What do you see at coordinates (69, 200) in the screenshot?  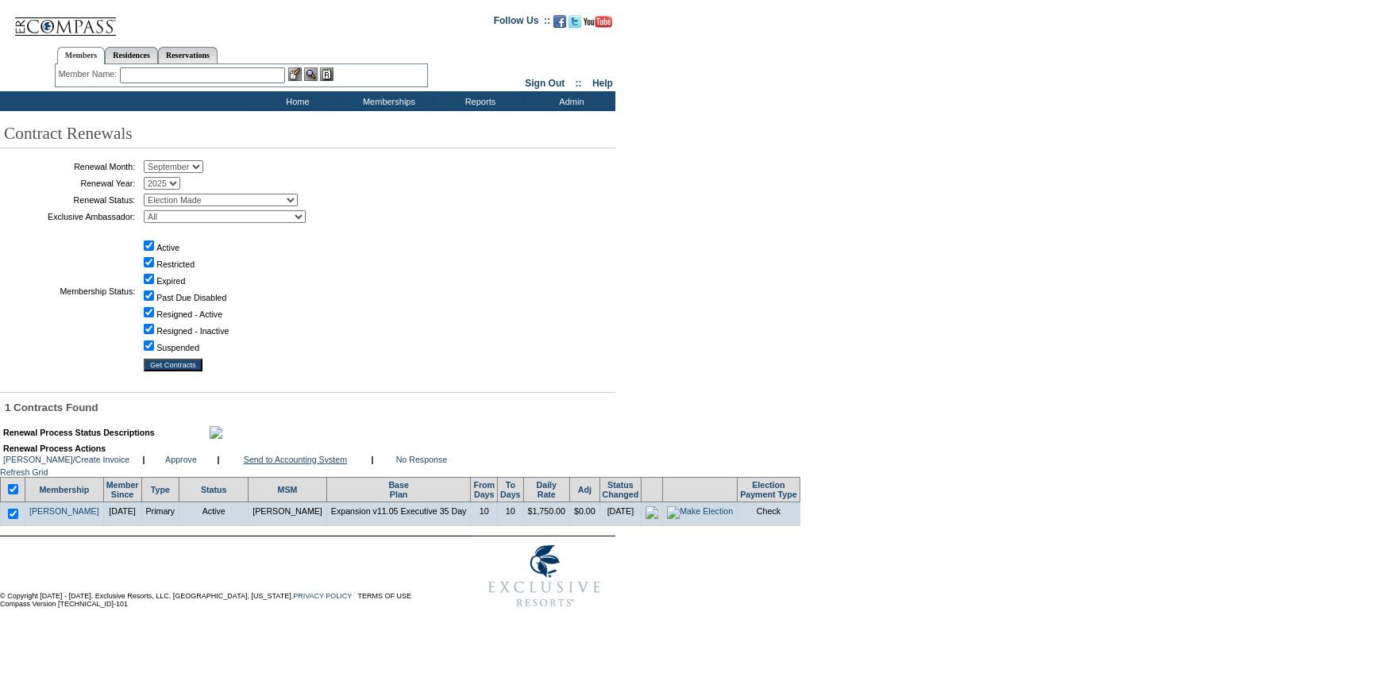 I see `td: Renewal Status:` at bounding box center [69, 200].